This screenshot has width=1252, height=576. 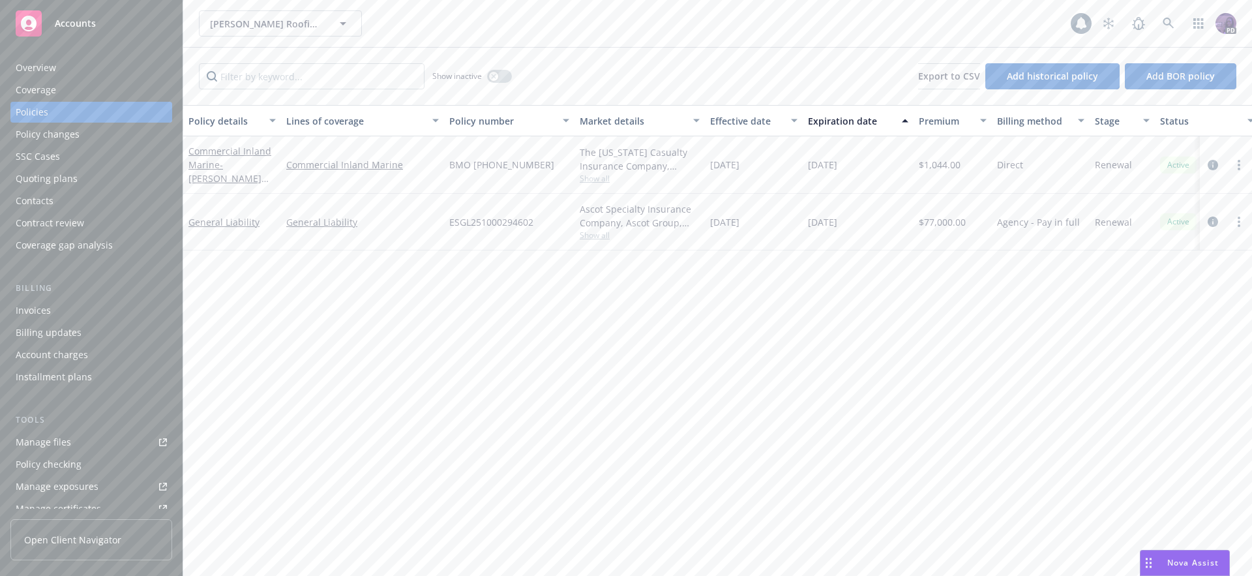 I want to click on div: Ascot Specialty Insurance Company, Ascot Group, CRC Group, so click(x=640, y=216).